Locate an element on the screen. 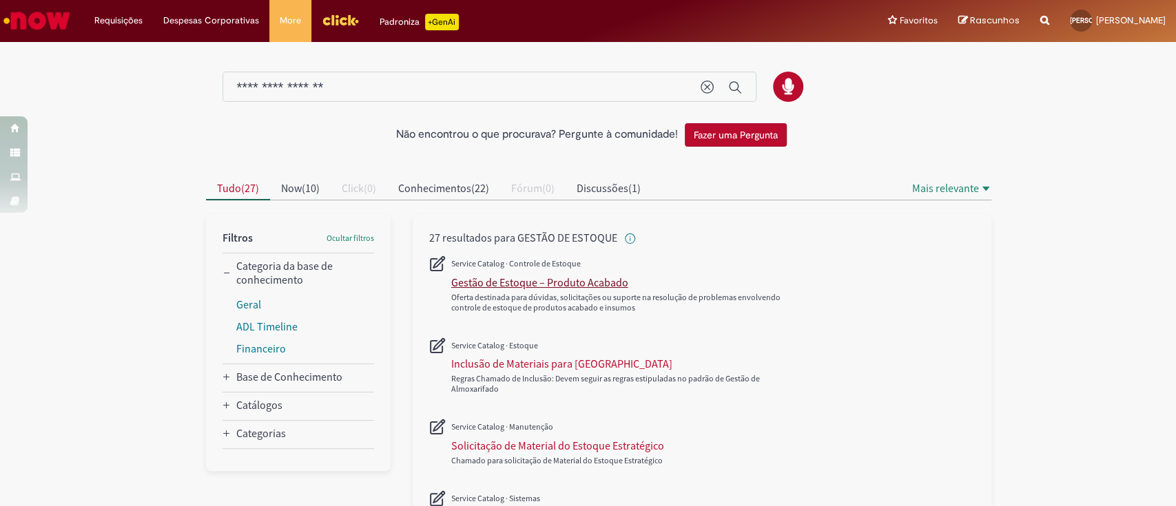 This screenshot has width=1176, height=506. h2: Não encontrou o que procurava? Pergunte à comunidade! is located at coordinates (537, 135).